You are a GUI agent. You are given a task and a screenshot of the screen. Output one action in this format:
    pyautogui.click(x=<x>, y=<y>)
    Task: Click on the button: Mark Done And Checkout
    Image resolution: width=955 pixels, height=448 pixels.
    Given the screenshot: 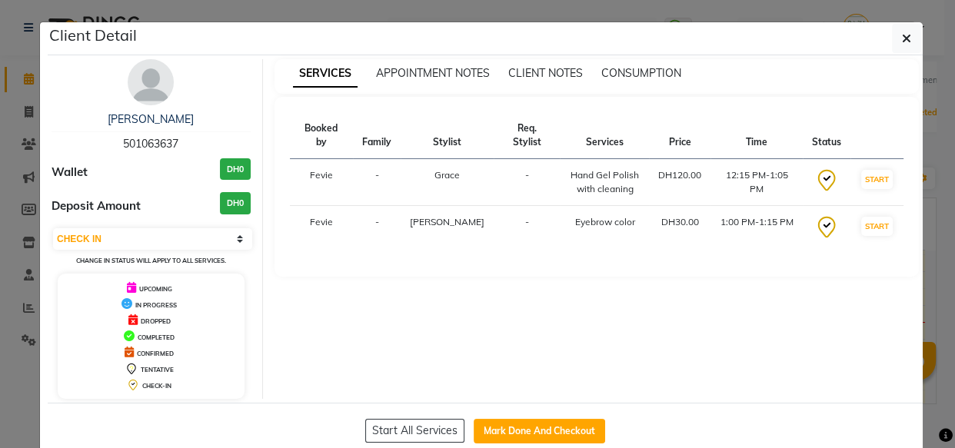 What is the action you would take?
    pyautogui.click(x=539, y=431)
    